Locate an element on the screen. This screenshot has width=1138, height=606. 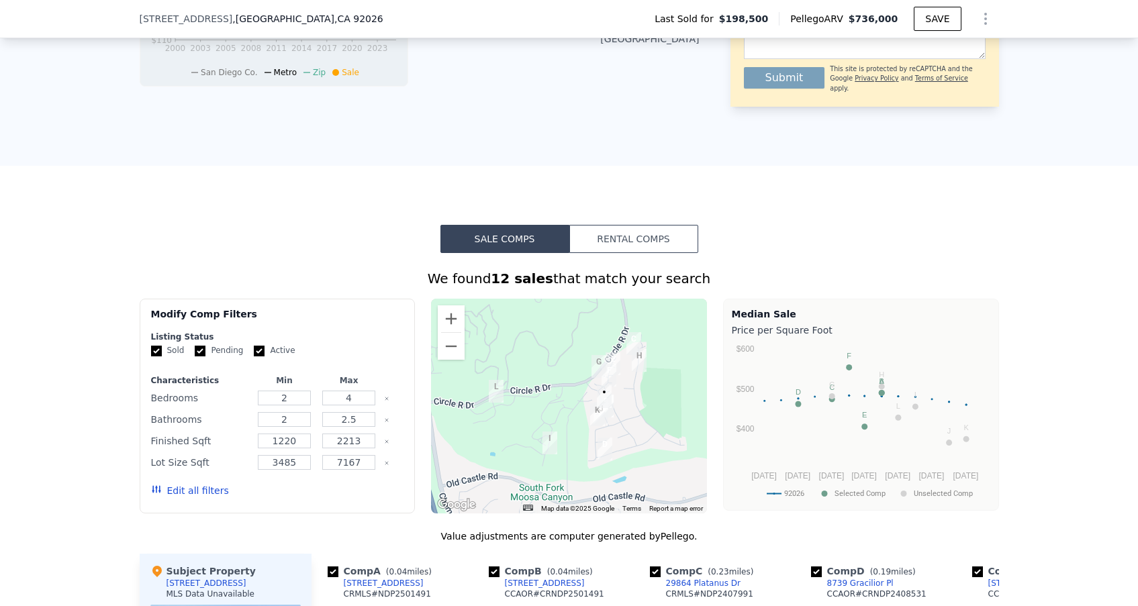
a: Open this area in Google Maps (opens a new window) is located at coordinates (457, 505).